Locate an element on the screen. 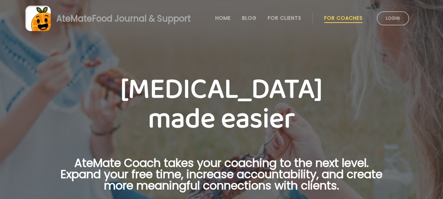  a: For Coaches is located at coordinates (343, 18).